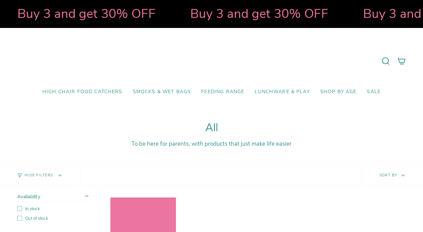  Describe the element at coordinates (374, 92) in the screenshot. I see `span: SALE` at that location.